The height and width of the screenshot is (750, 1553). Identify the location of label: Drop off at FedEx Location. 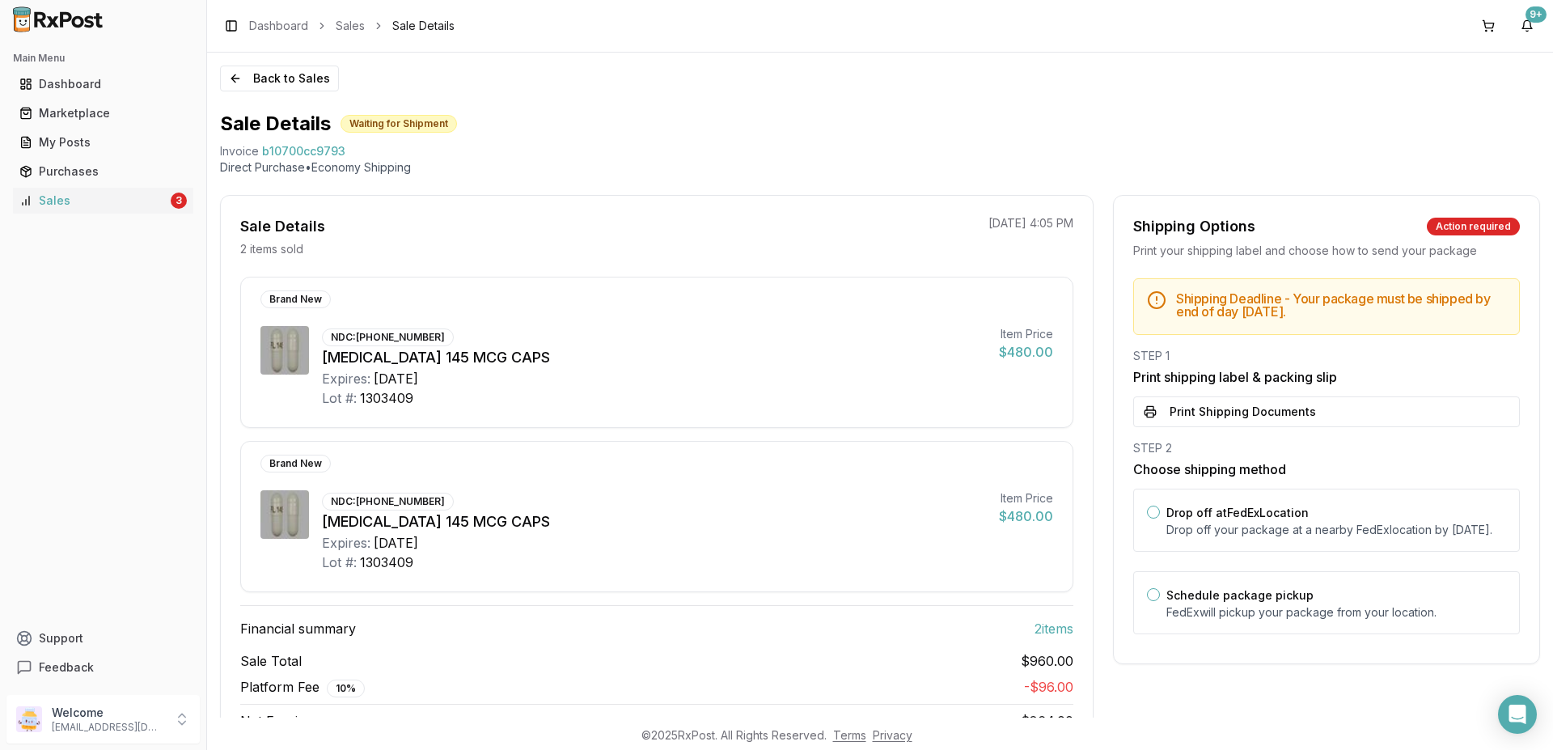
(1237, 512).